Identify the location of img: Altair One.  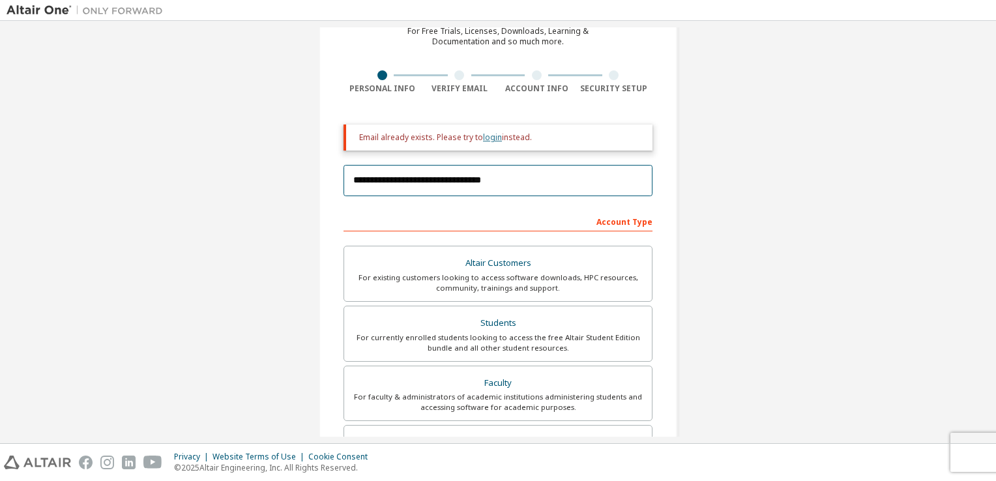
(88, 10).